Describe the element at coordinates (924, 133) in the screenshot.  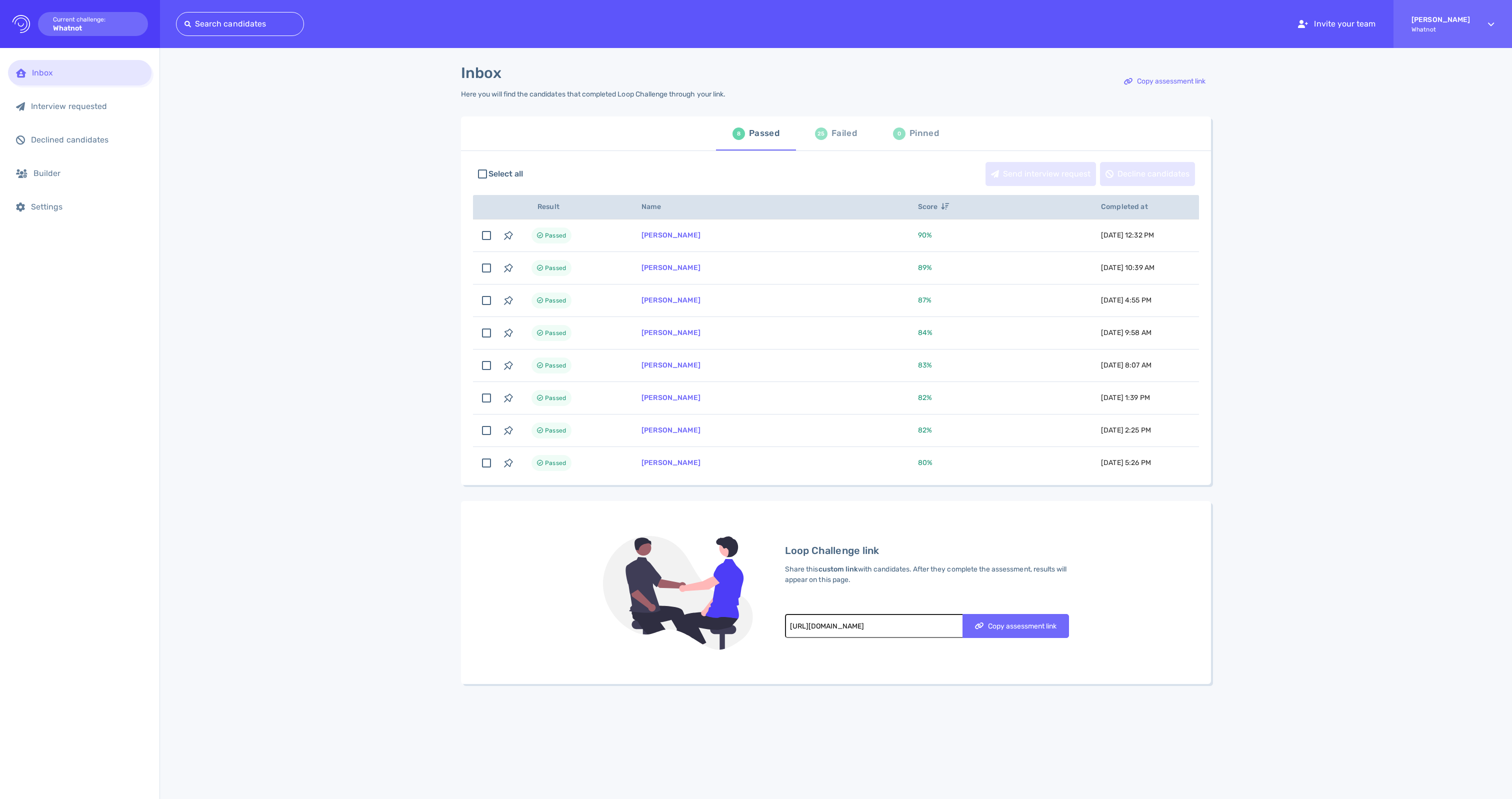
I see `div: Pinned` at that location.